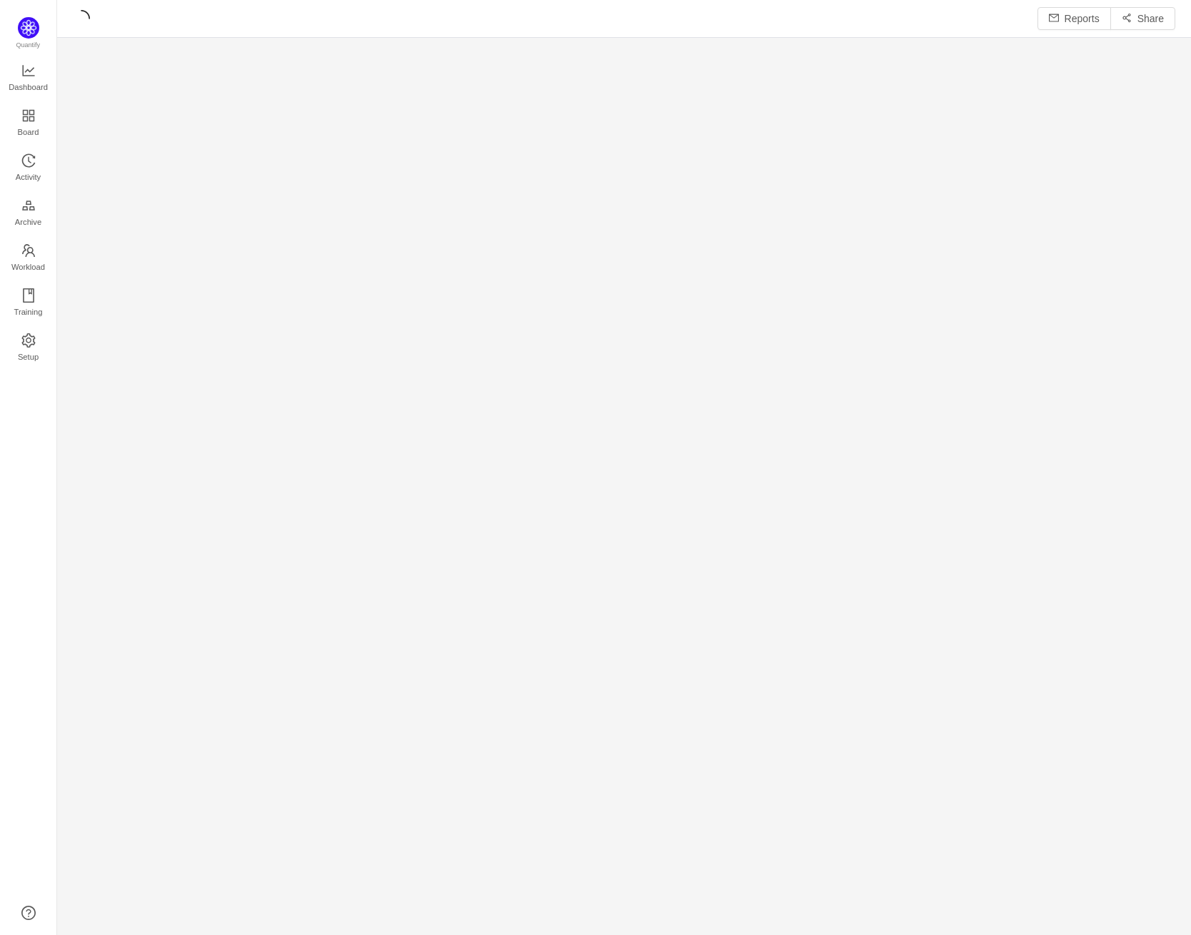 The image size is (1191, 935). What do you see at coordinates (29, 296) in the screenshot?
I see `i: icon: book` at bounding box center [29, 296].